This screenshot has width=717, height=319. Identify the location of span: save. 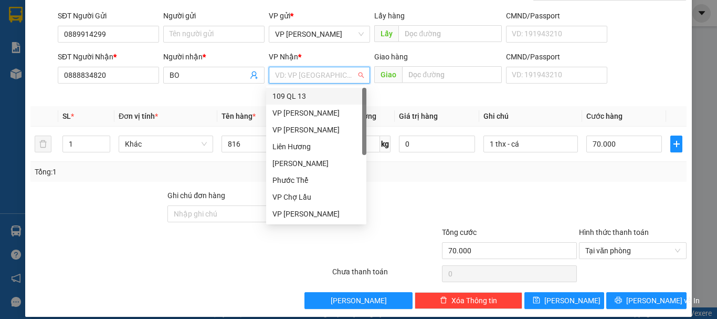
(536, 300).